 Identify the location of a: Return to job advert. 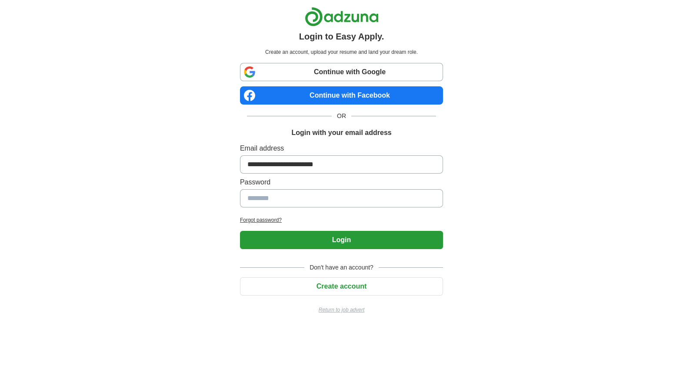
(341, 310).